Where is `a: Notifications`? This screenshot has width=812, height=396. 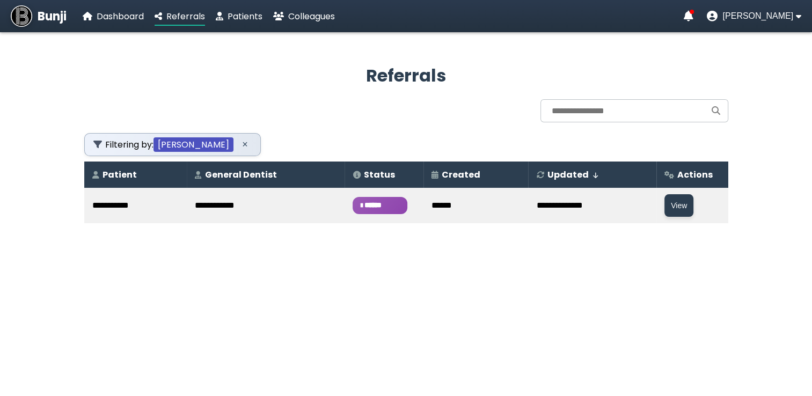 a: Notifications is located at coordinates (688, 16).